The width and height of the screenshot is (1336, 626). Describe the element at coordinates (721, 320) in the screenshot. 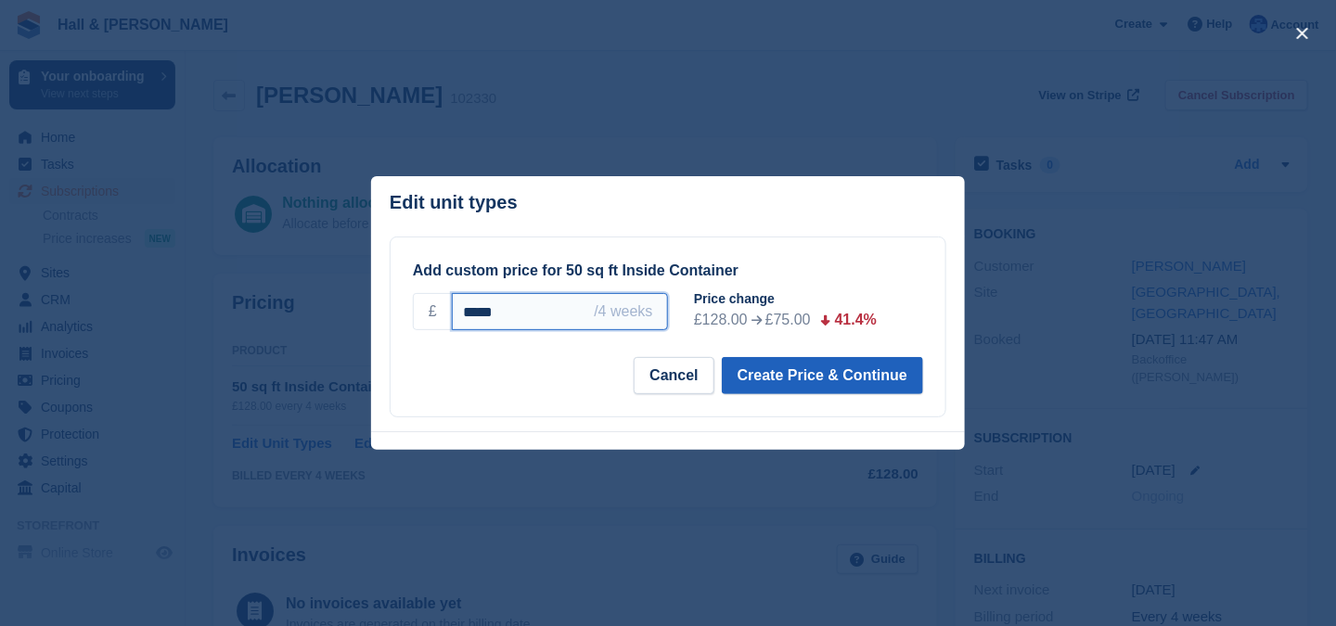

I see `div: £128.00` at that location.